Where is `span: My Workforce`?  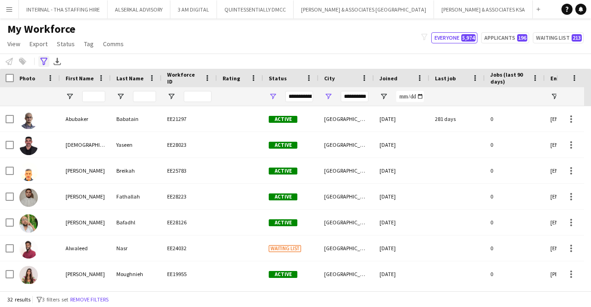 span: My Workforce is located at coordinates (41, 29).